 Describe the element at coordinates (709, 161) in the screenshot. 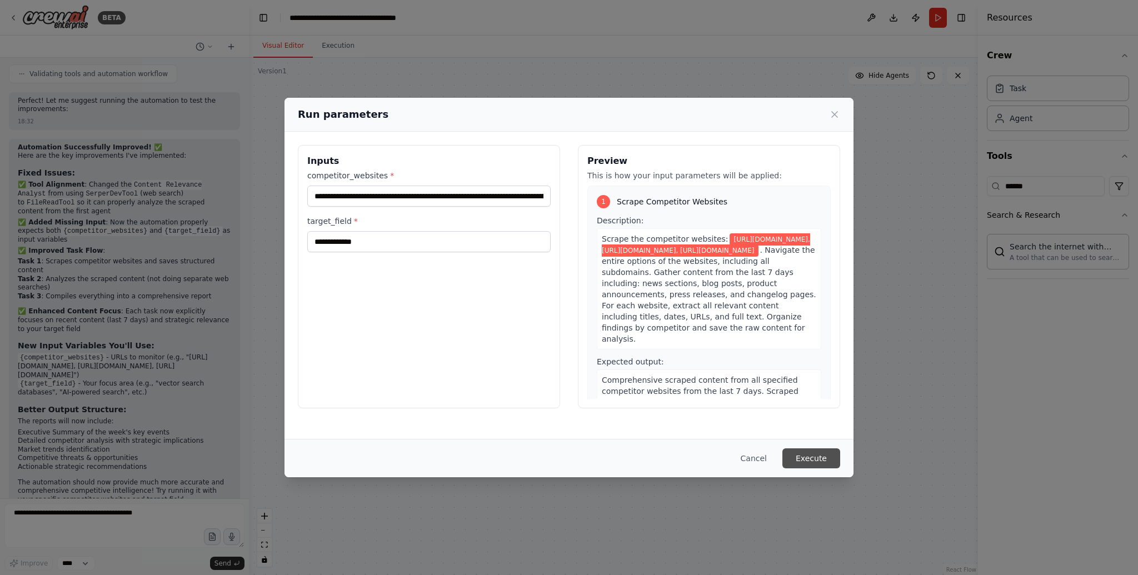

I see `h3: Preview` at that location.